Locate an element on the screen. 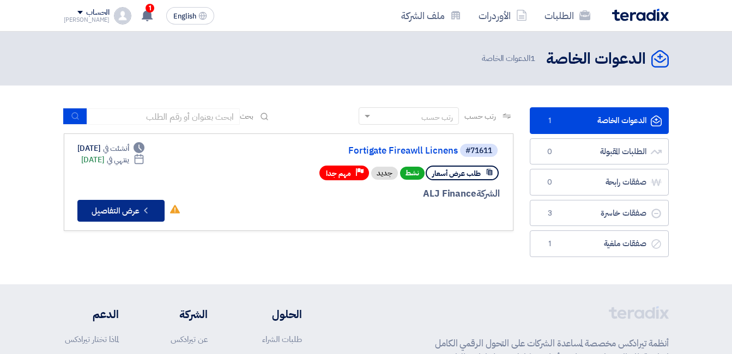 This screenshot has height=354, width=732. span: 3 is located at coordinates (550, 214).